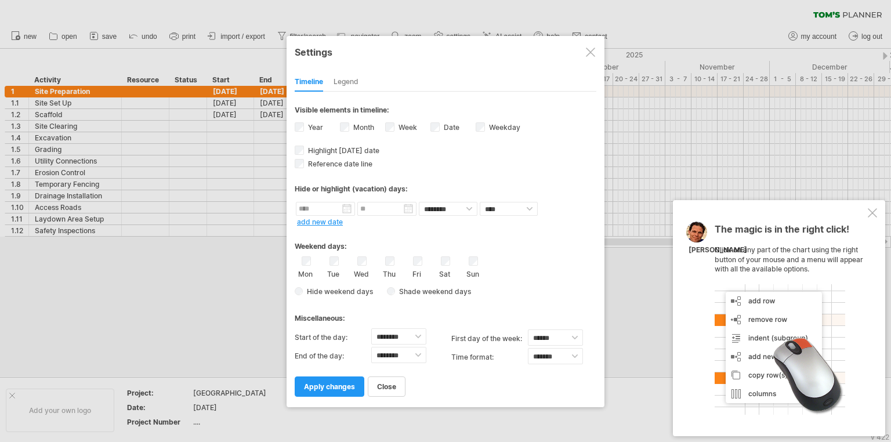  What do you see at coordinates (490, 339) in the screenshot?
I see `label: first day of the week:` at bounding box center [490, 339].